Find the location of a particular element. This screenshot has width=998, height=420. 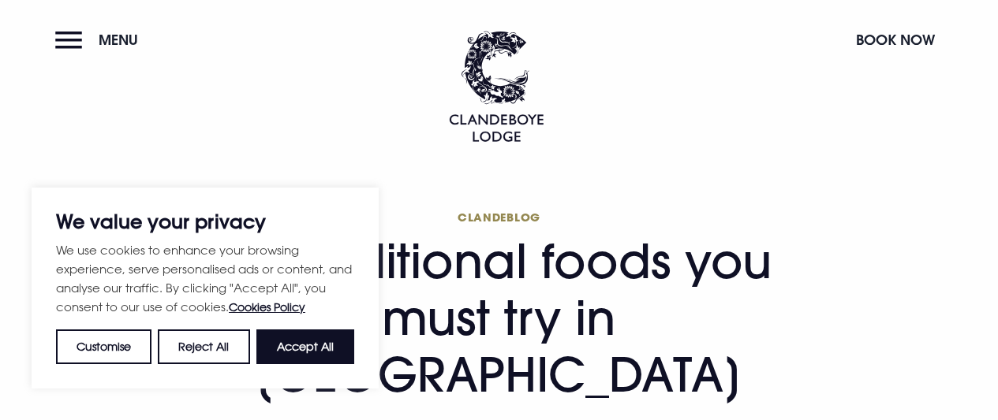

img: Clandeboye Lodge is located at coordinates (496, 86).